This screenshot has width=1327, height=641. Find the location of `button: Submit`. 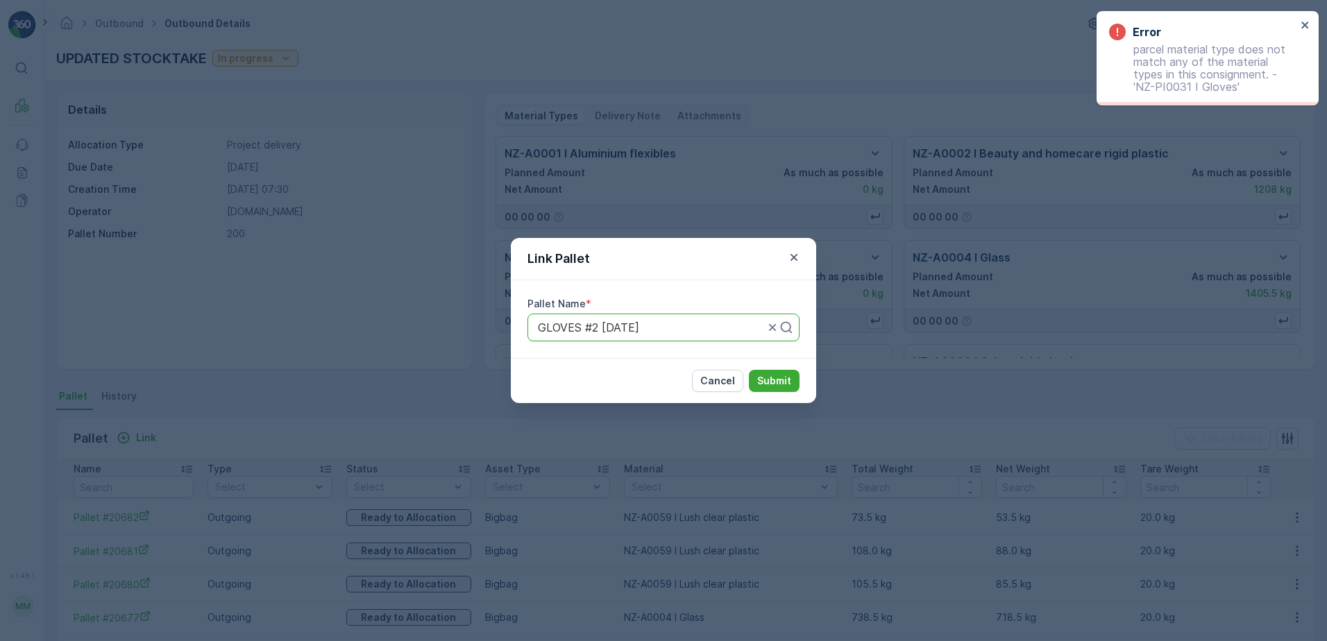

button: Submit is located at coordinates (774, 381).